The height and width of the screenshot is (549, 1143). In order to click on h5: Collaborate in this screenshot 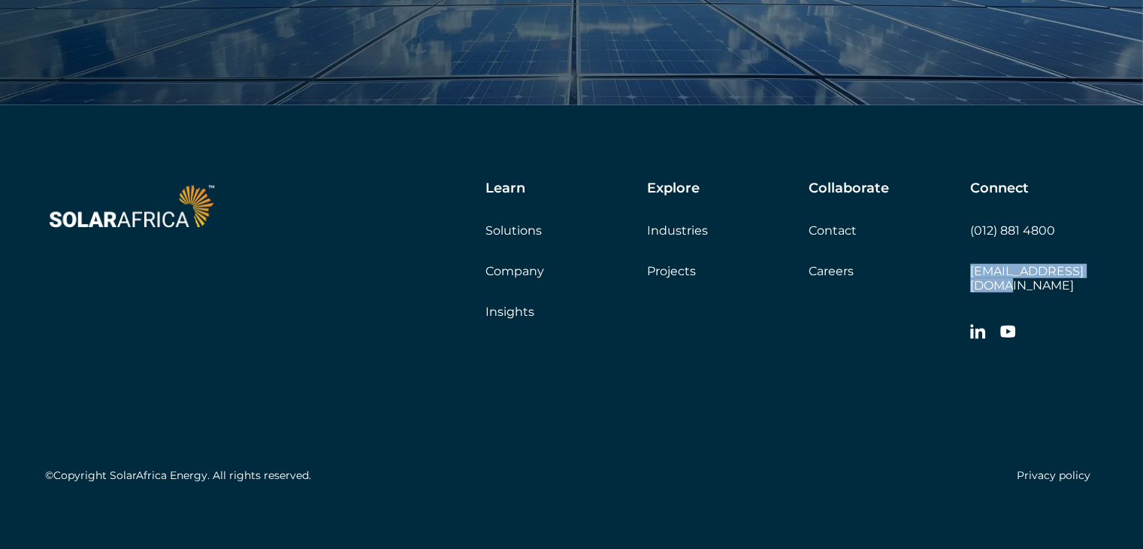, I will do `click(849, 189)`.